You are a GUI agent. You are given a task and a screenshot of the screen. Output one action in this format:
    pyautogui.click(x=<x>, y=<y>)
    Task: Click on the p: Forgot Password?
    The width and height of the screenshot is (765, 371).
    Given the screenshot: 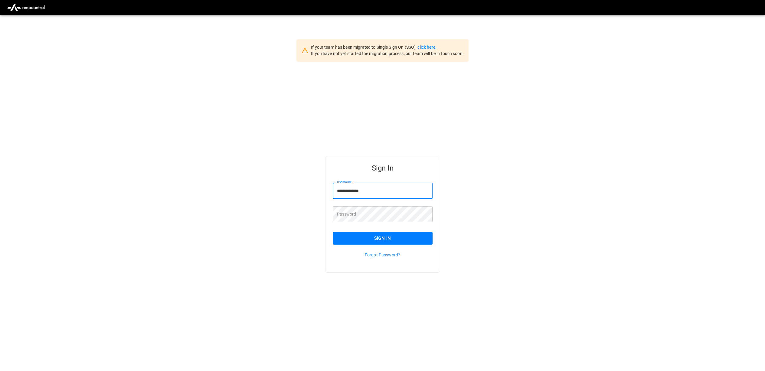 What is the action you would take?
    pyautogui.click(x=383, y=255)
    